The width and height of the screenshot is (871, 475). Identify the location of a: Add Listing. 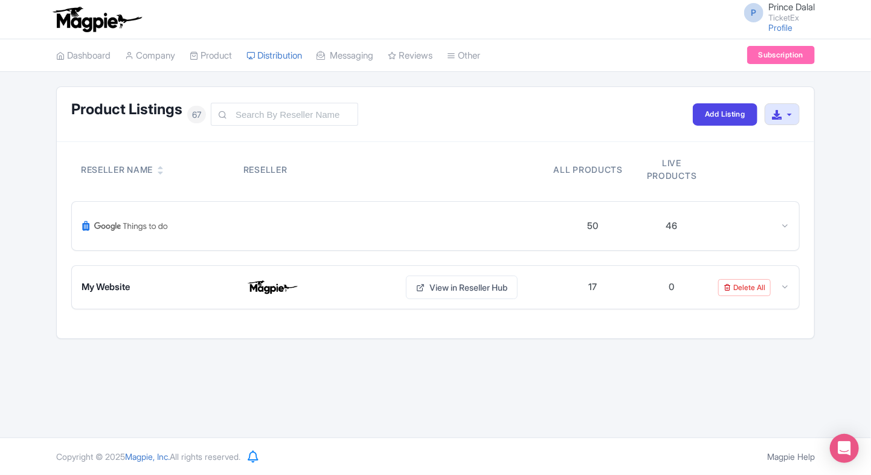
(725, 114).